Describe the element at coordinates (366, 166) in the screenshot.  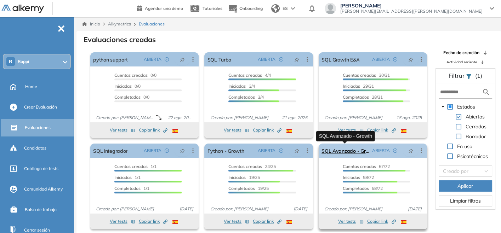
I see `span: 67/72` at that location.